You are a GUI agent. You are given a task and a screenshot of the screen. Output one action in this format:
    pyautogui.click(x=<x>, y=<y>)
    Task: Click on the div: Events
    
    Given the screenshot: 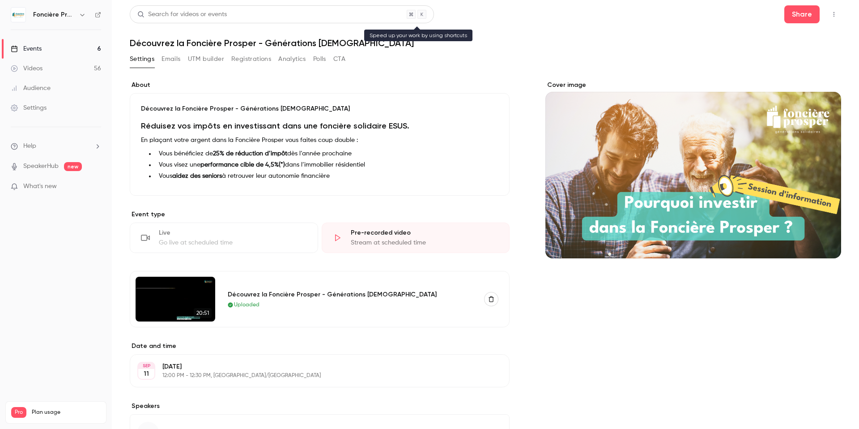 What is the action you would take?
    pyautogui.click(x=26, y=49)
    